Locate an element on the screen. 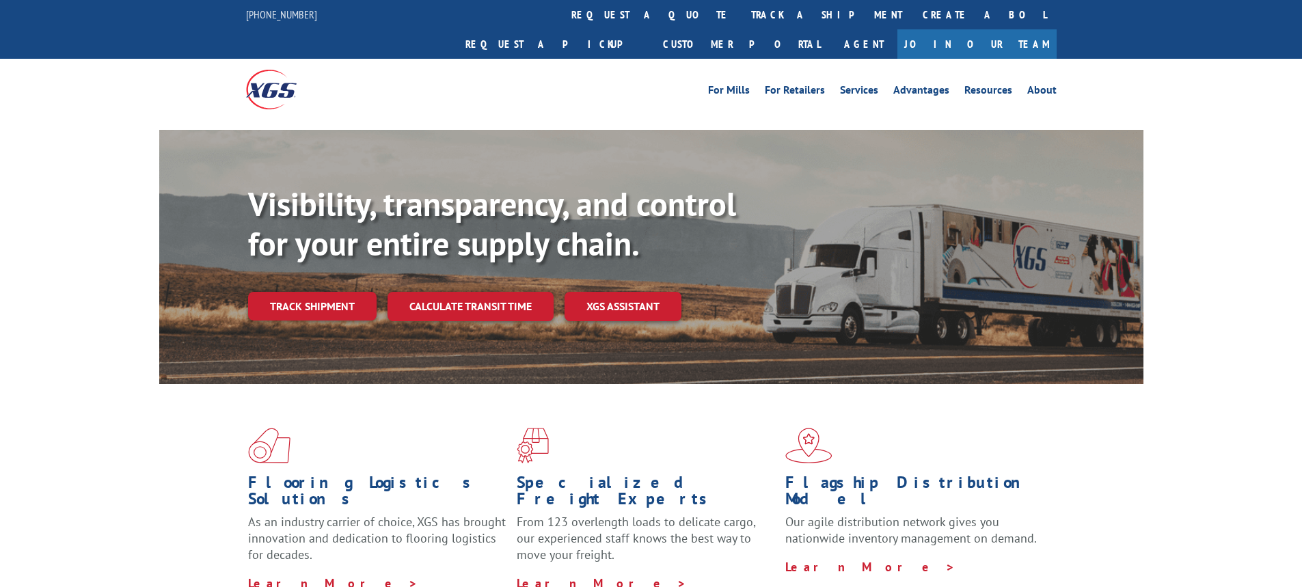  img: xgs-icon-flagship-distribution-model-red is located at coordinates (809, 446).